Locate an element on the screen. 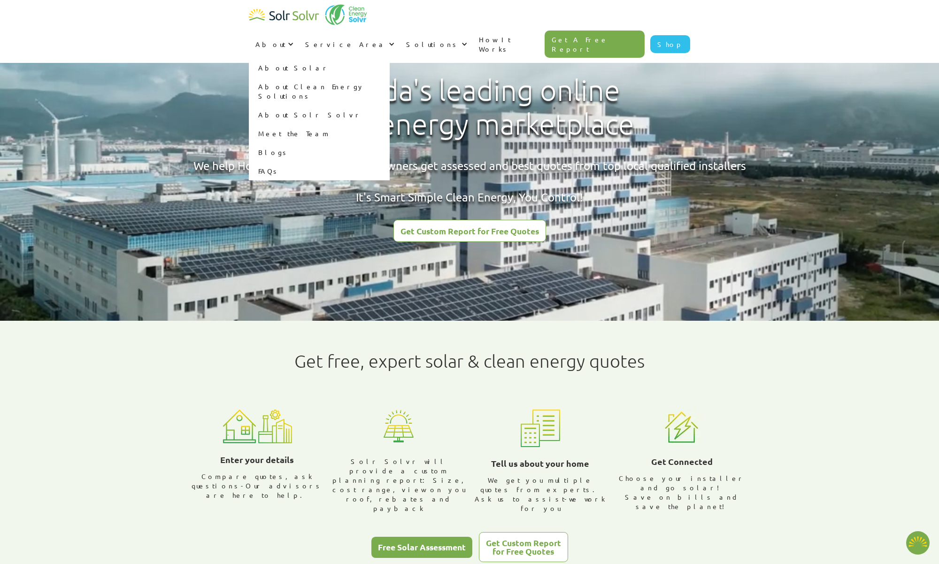 This screenshot has width=939, height=564. img: 1702586718.png is located at coordinates (918, 543).